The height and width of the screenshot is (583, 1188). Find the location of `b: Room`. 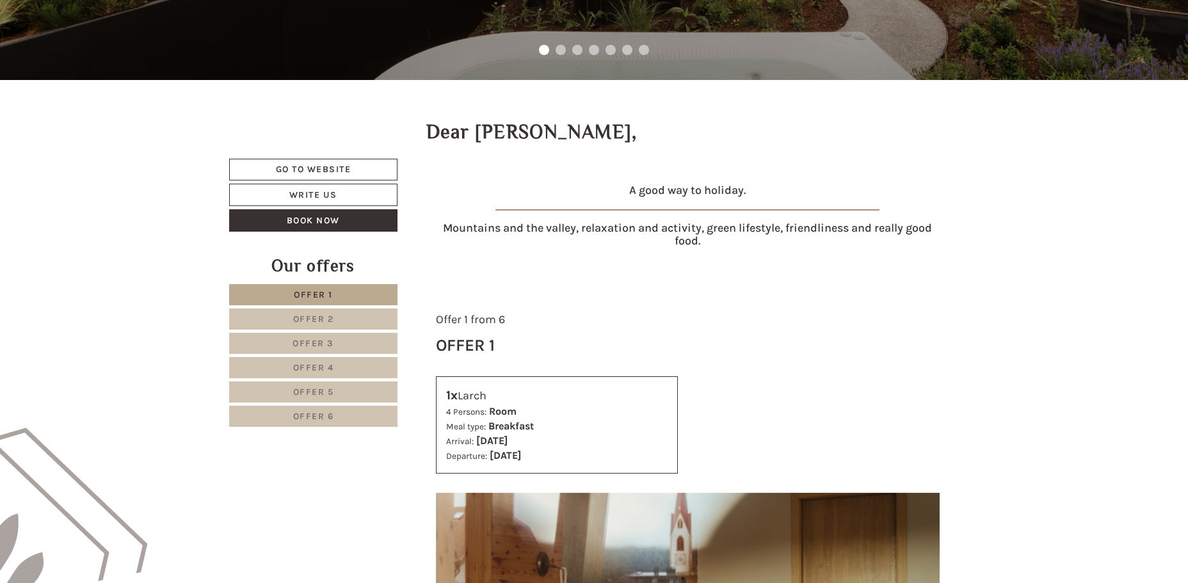

b: Room is located at coordinates (502, 411).